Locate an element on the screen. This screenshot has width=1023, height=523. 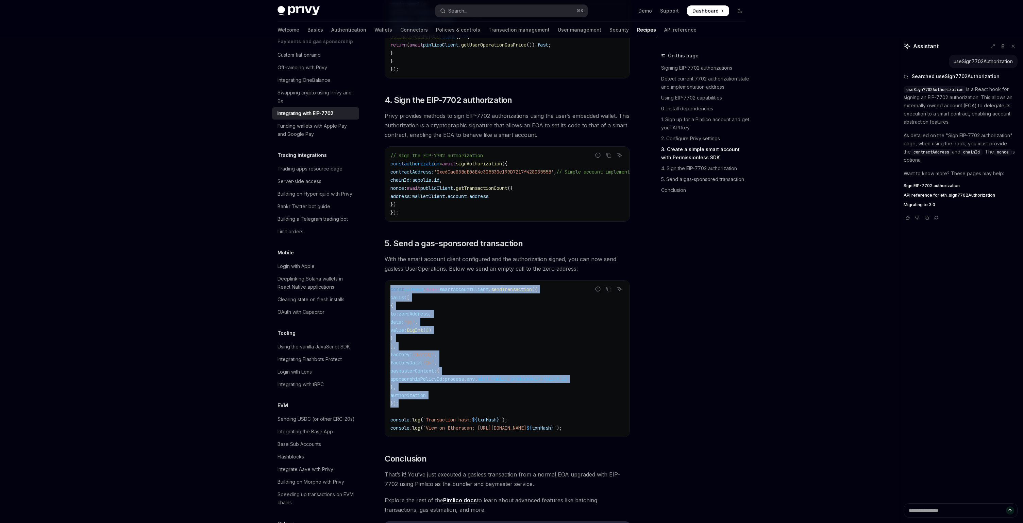
span: pimlicoClient is located at coordinates (441, 45).